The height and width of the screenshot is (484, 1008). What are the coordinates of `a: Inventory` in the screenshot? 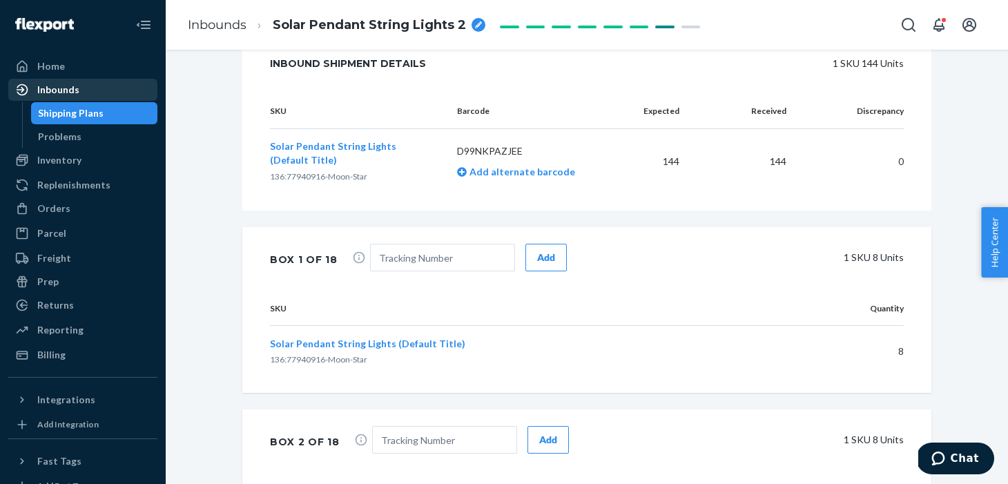 It's located at (83, 160).